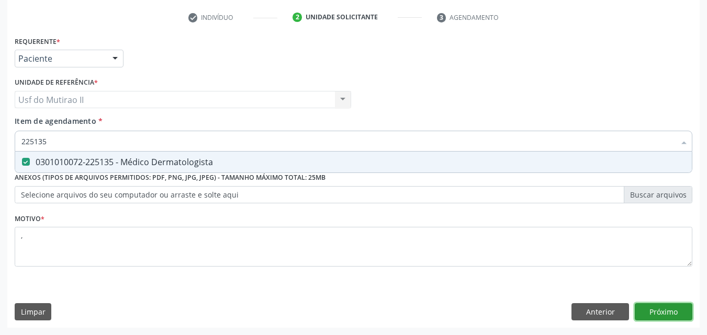  Describe the element at coordinates (297, 17) in the screenshot. I see `div: 2` at that location.